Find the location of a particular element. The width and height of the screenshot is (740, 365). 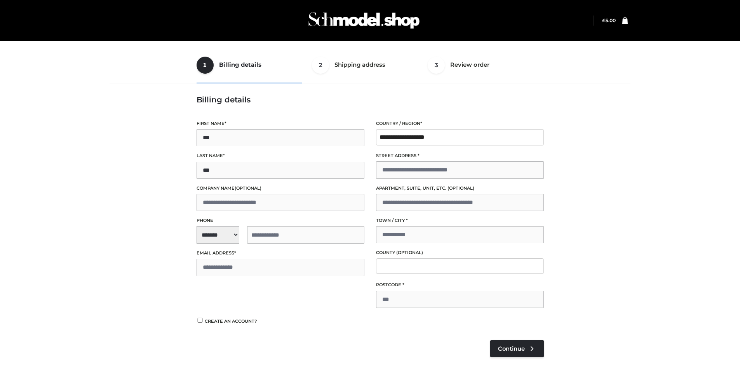

img: Schmodel Admin 964 is located at coordinates (364, 20).